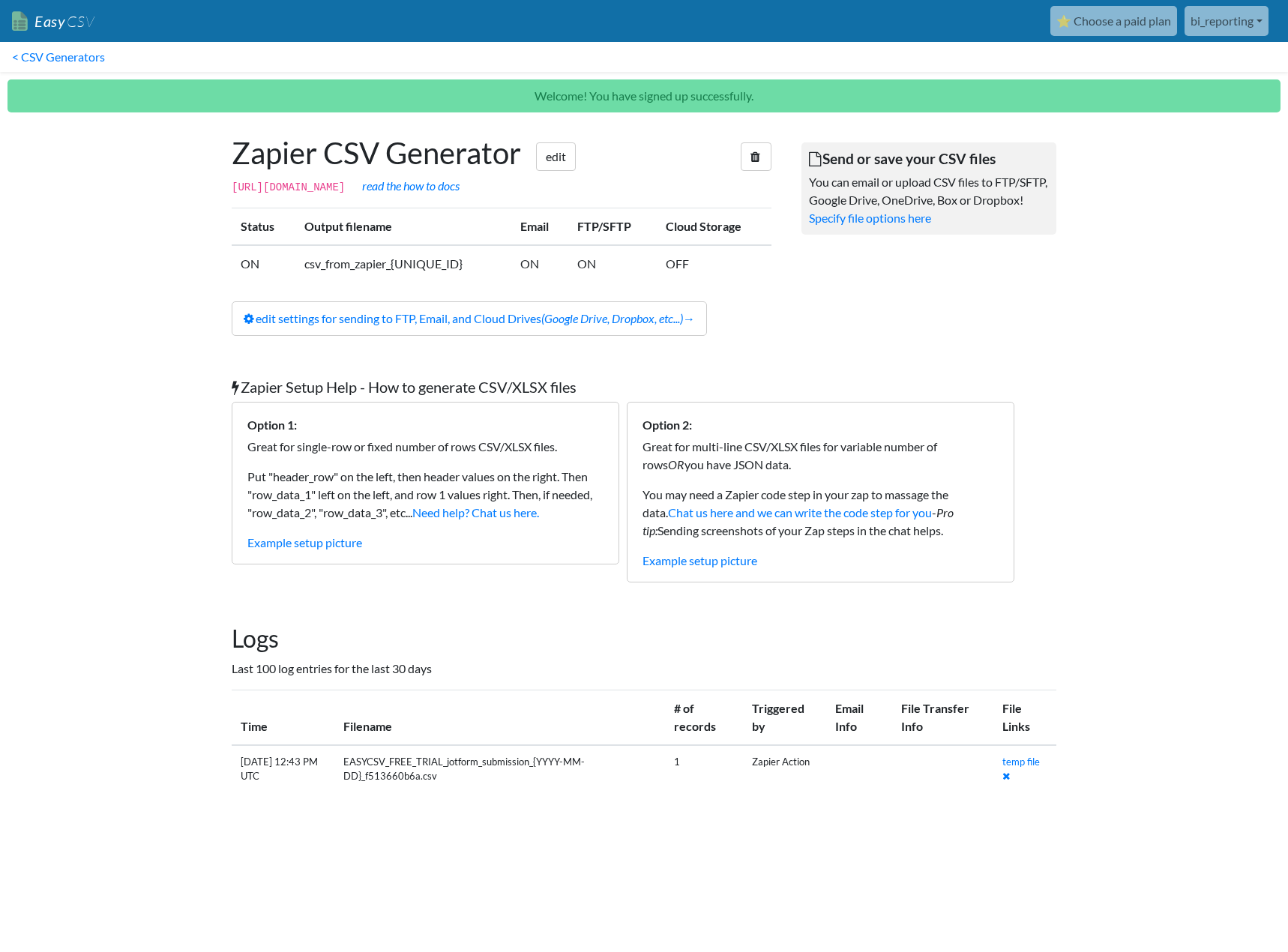  Describe the element at coordinates (644, 669) in the screenshot. I see `p: Last 100 log entries for the last 30 days` at that location.